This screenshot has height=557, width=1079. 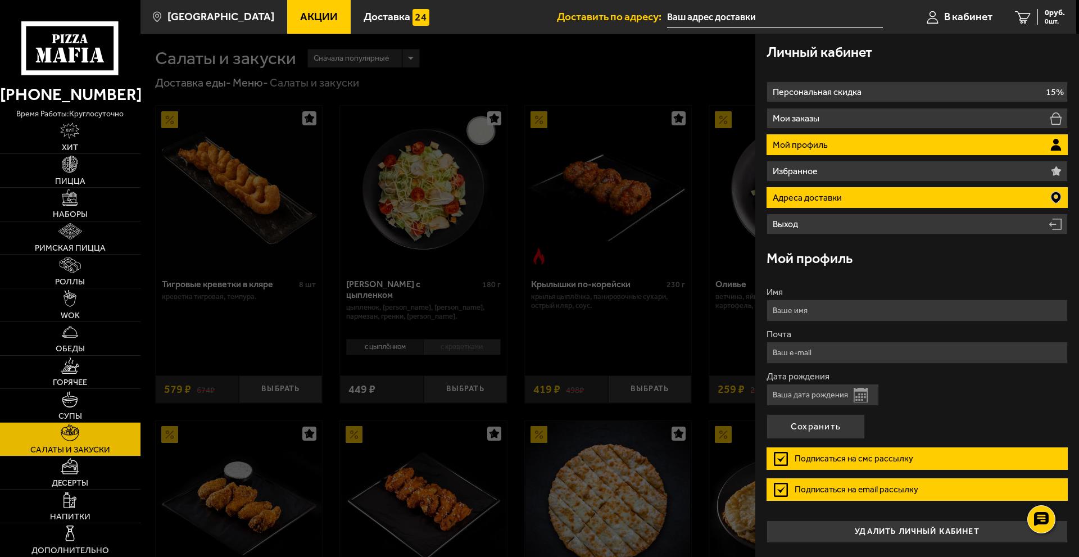 I want to click on span: Наборы, so click(x=70, y=214).